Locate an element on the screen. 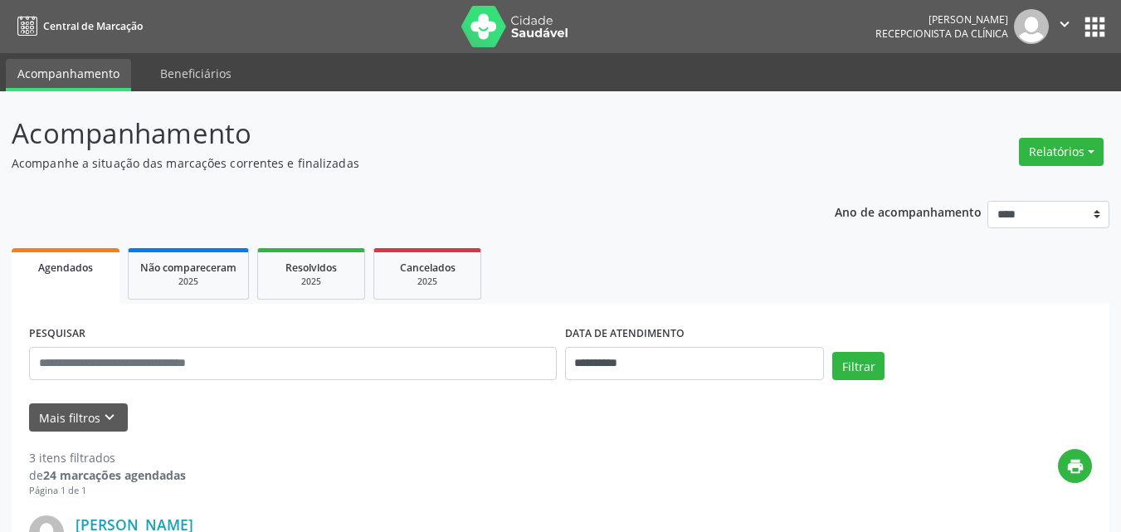 The image size is (1121, 532). label: DATA DE ATENDIMENTO is located at coordinates (625, 334).